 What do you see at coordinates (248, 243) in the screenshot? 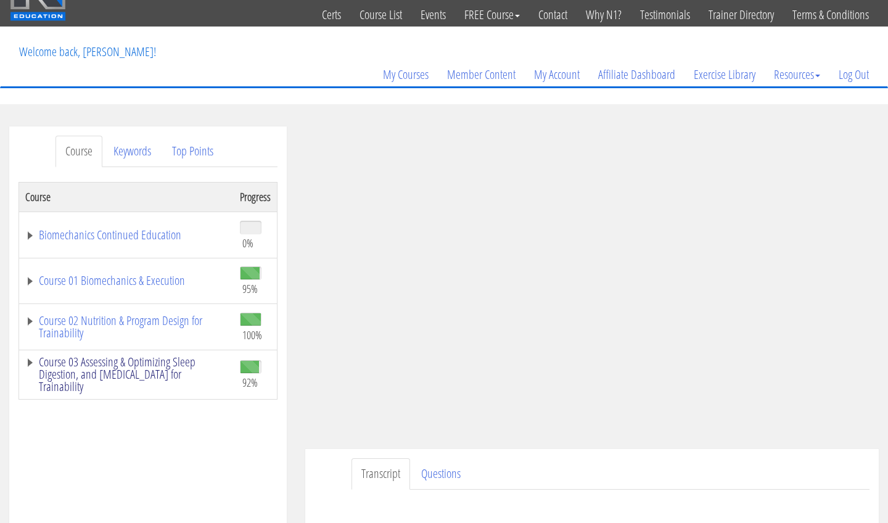
I see `span: 0%` at bounding box center [248, 243].